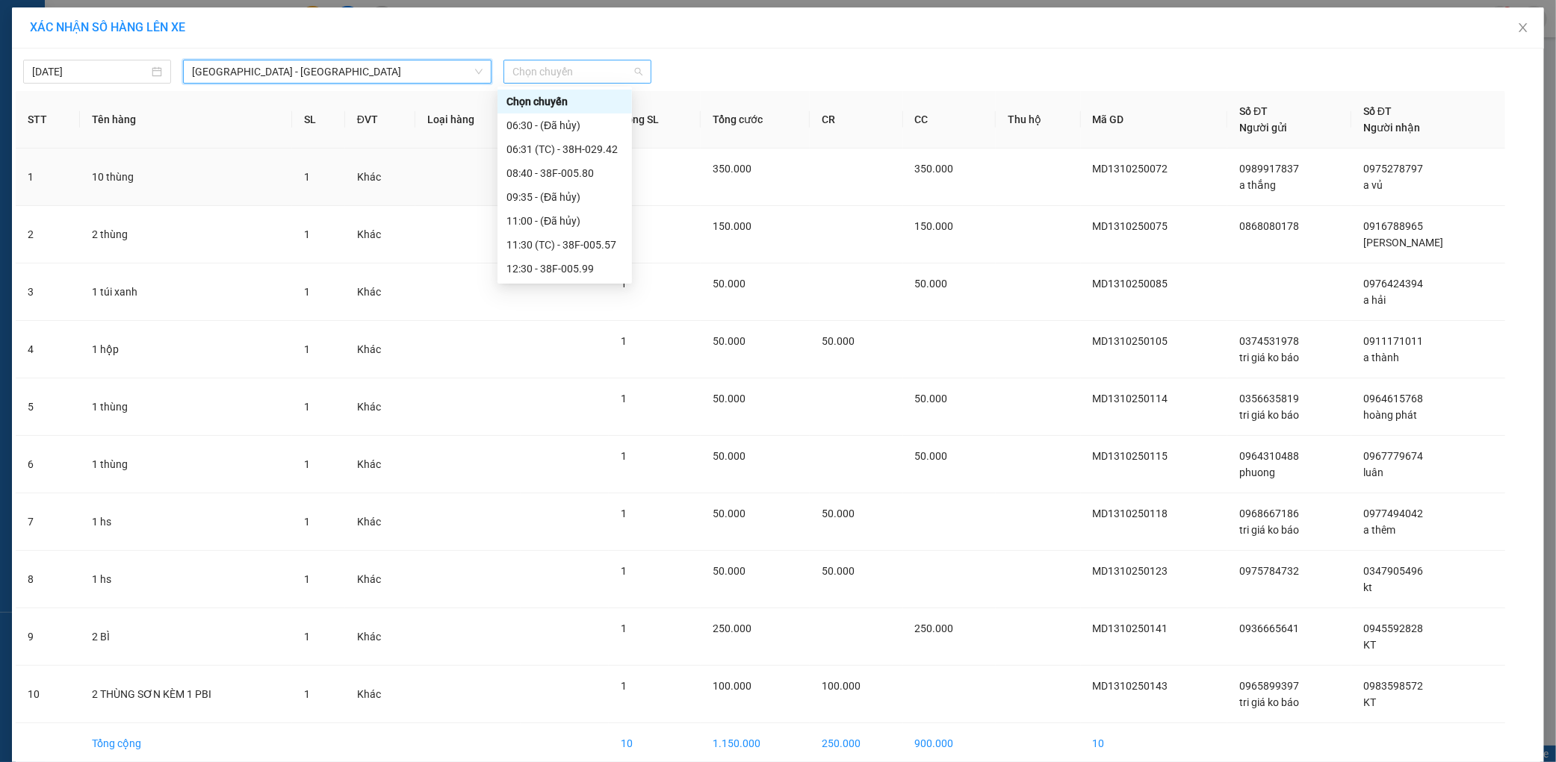  I want to click on span: Chọn chuyến, so click(577, 72).